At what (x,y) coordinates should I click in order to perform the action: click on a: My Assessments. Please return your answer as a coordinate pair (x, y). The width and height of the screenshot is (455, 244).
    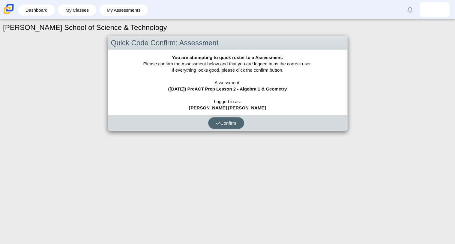
    Looking at the image, I should click on (124, 10).